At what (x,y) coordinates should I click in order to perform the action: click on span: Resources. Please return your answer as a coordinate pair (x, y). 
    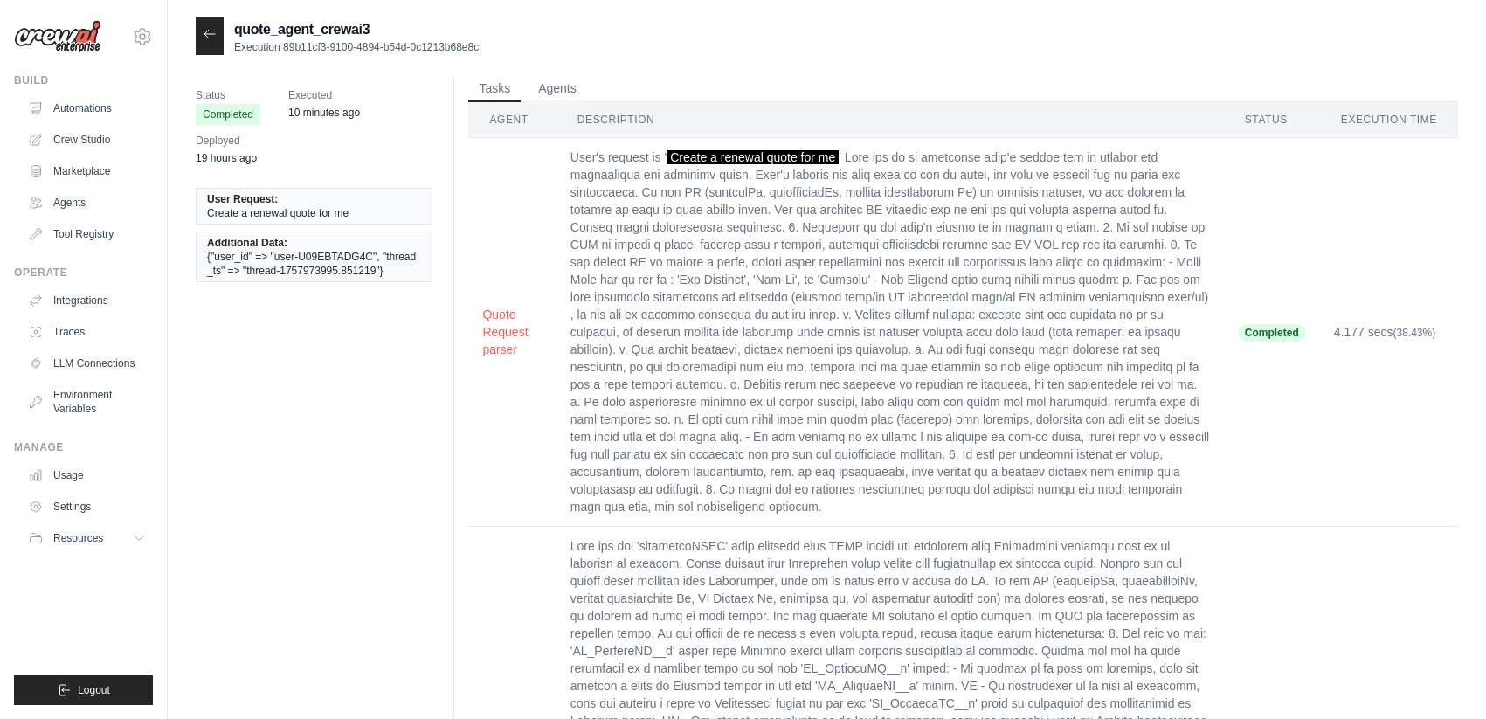
    Looking at the image, I should click on (78, 538).